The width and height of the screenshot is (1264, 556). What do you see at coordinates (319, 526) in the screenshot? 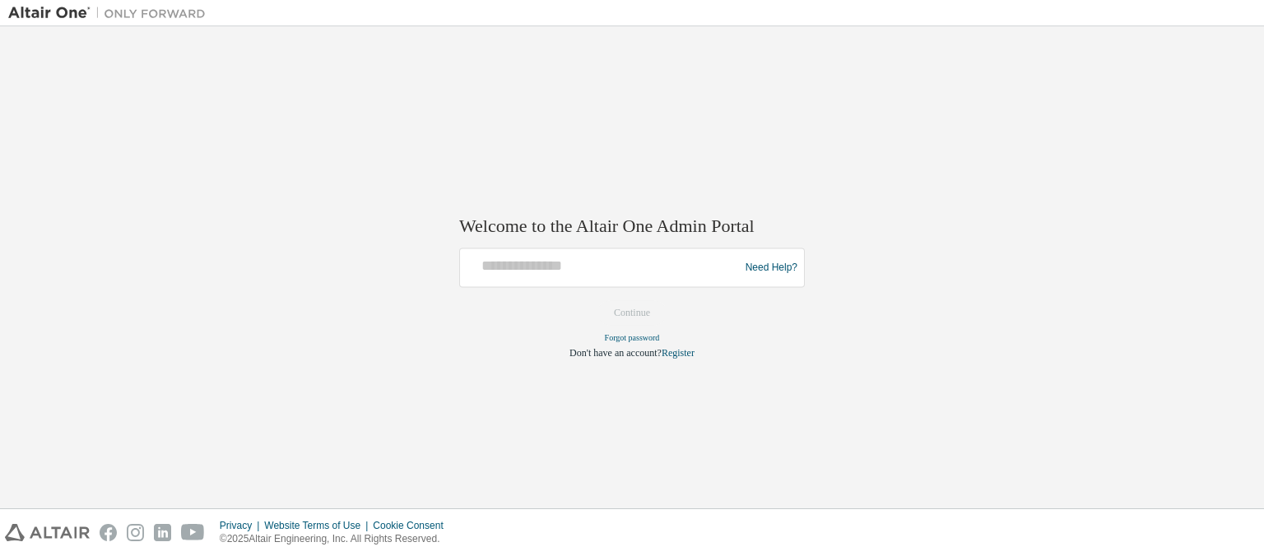
I see `div: Website Terms of Use` at bounding box center [319, 526].